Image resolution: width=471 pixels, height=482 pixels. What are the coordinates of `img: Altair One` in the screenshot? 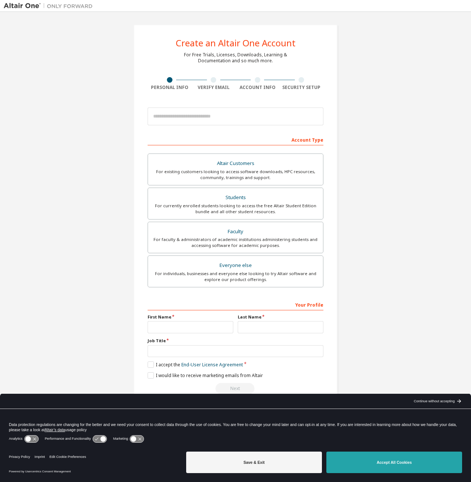 It's located at (50, 6).